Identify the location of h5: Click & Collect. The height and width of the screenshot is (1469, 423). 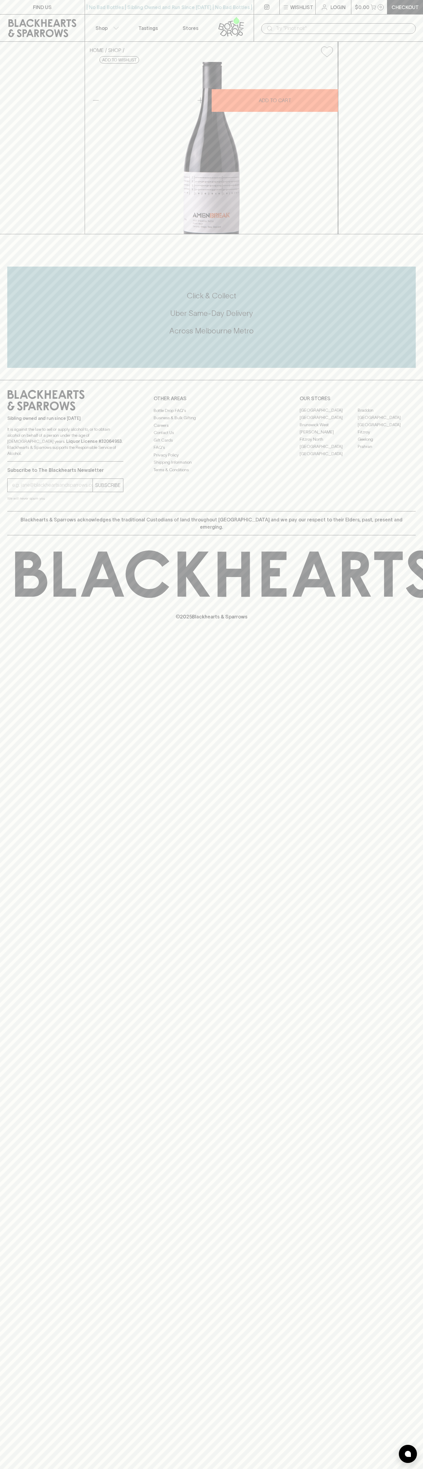
(211, 296).